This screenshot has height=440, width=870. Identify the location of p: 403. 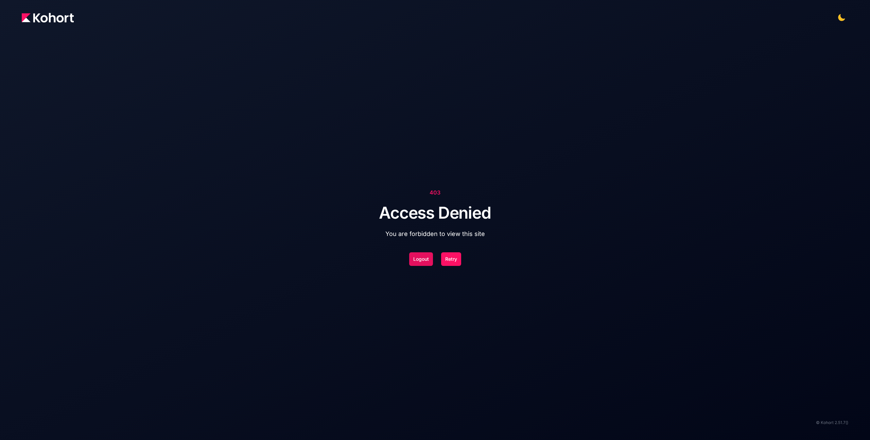
(435, 192).